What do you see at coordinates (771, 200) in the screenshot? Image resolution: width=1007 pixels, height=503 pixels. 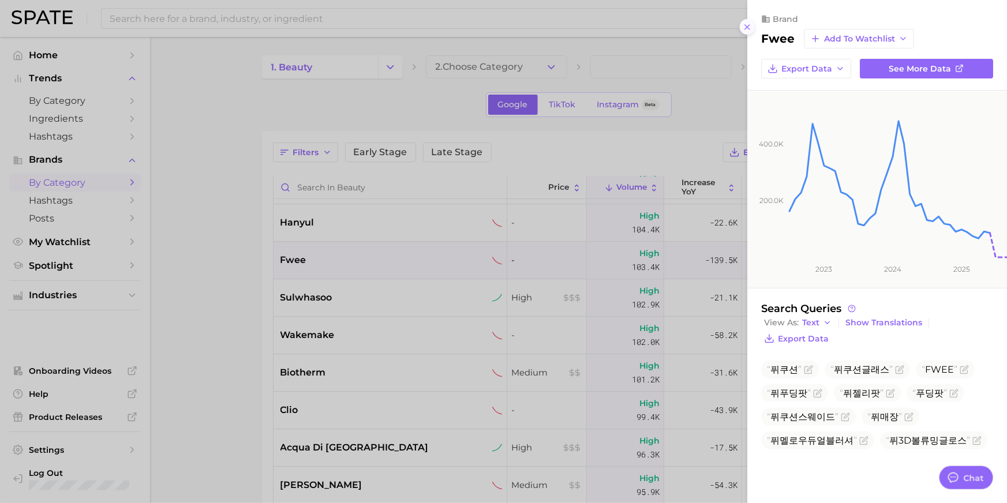 I see `tspan: 200.0k` at bounding box center [771, 200].